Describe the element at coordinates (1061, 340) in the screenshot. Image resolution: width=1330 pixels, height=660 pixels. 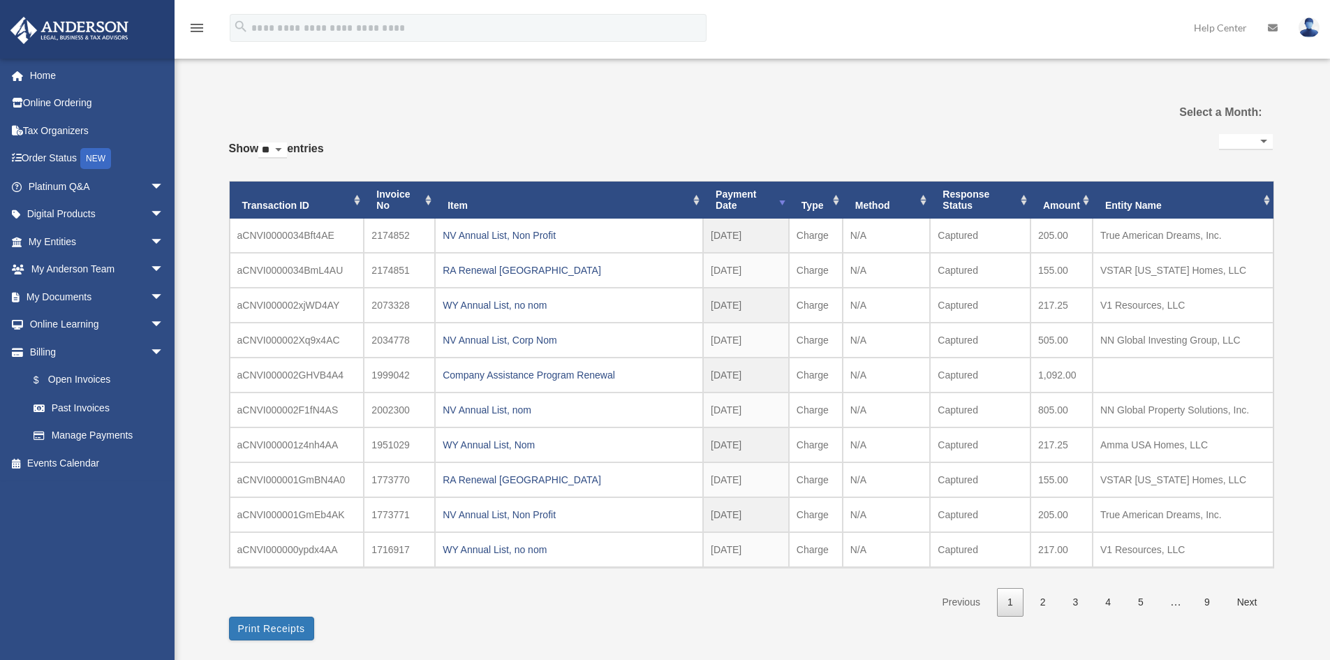
I see `td: 505.00` at that location.